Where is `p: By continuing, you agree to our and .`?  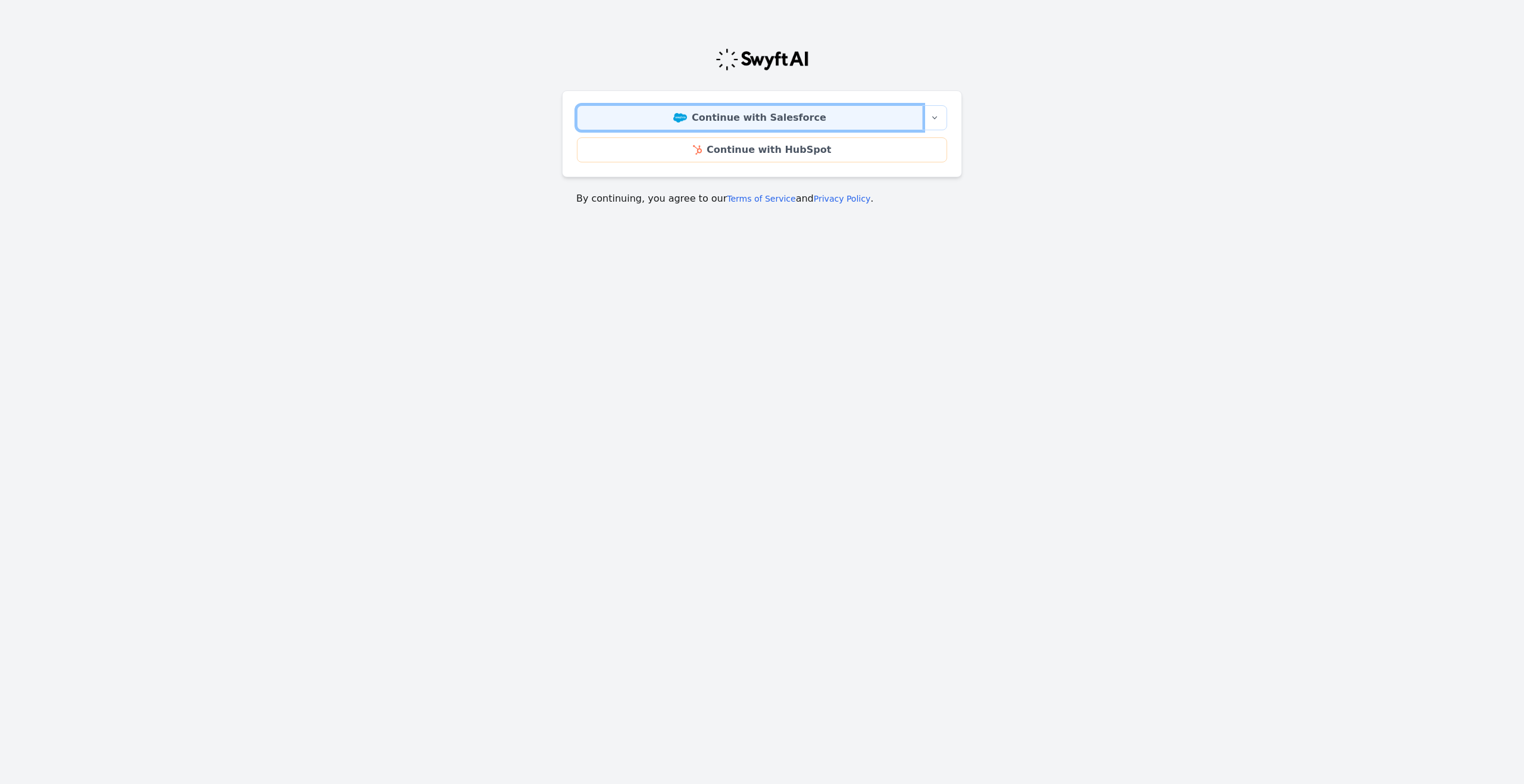
p: By continuing, you agree to our and . is located at coordinates (762, 199).